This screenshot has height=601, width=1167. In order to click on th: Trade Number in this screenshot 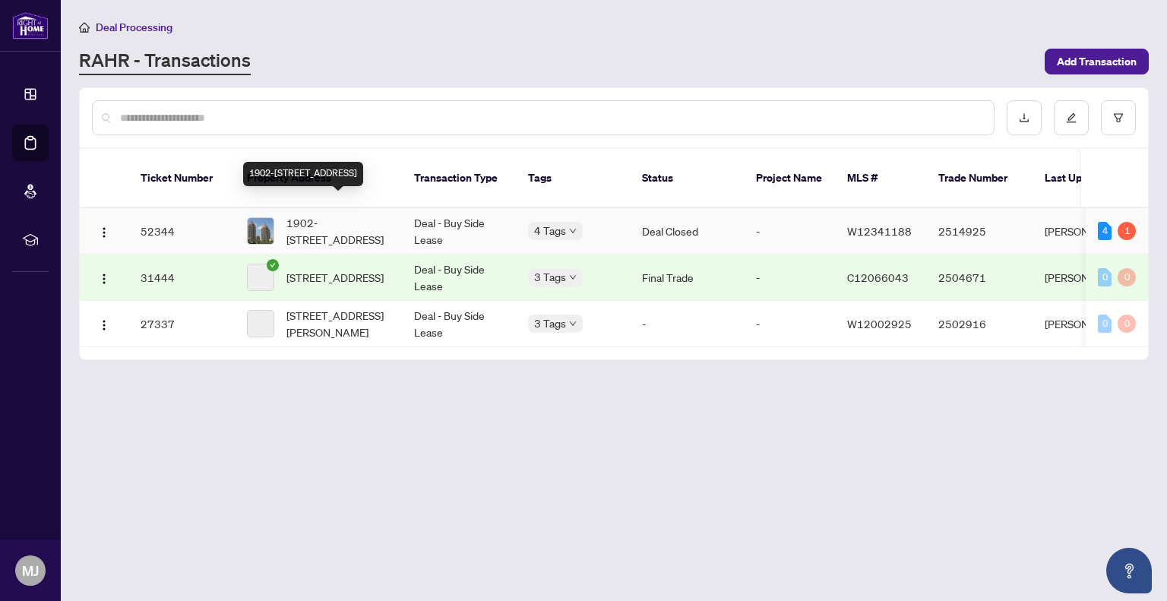, I will do `click(979, 178)`.